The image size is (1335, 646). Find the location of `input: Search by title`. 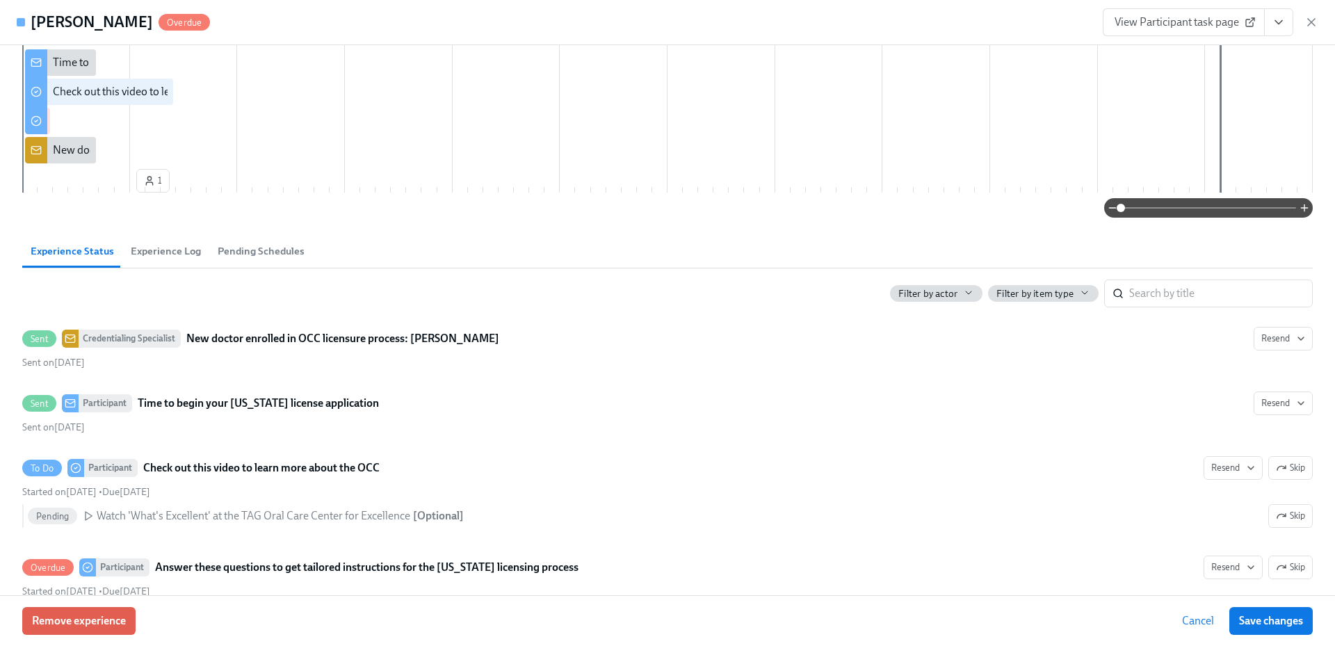

input: Search by title is located at coordinates (1221, 293).